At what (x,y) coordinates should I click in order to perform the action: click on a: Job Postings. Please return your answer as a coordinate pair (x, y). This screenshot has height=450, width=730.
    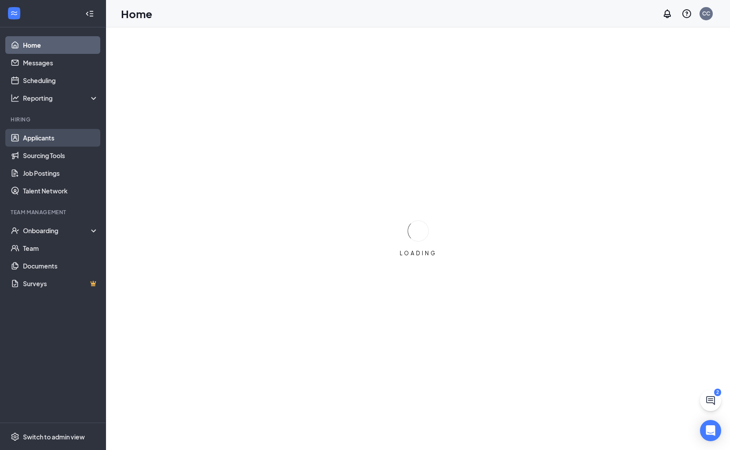
    Looking at the image, I should click on (61, 173).